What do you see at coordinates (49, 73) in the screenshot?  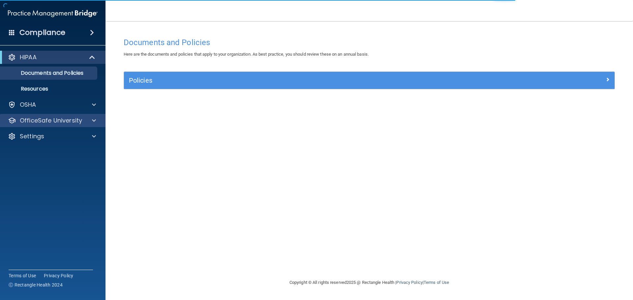 I see `p: Documents and Policies` at bounding box center [49, 73].